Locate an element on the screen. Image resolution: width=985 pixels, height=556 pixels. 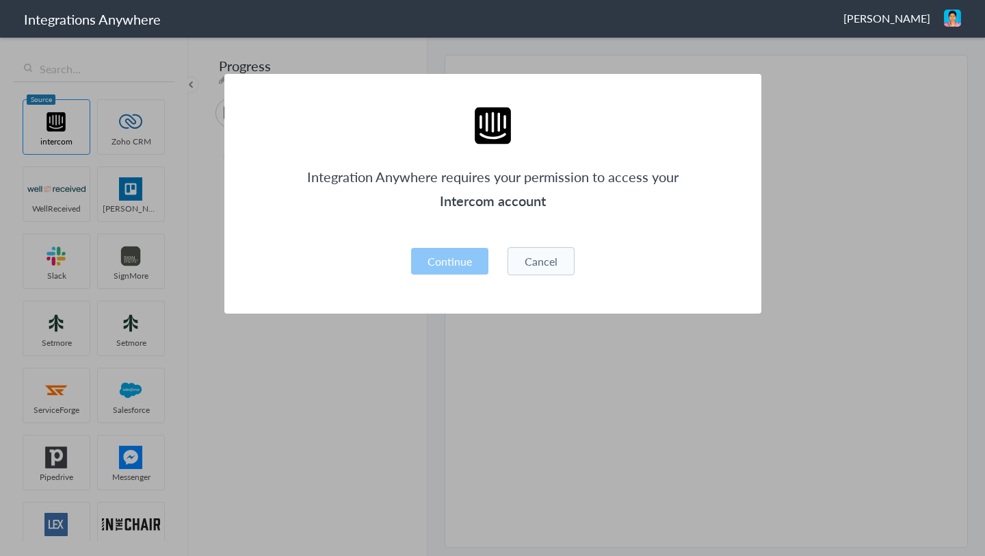
h3: Intercom account is located at coordinates (493, 200).